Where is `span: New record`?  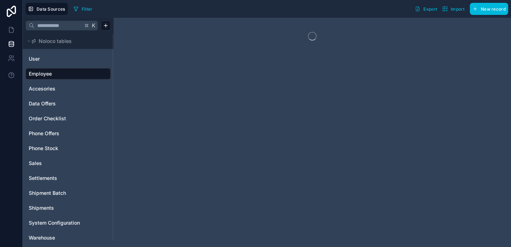
span: New record is located at coordinates (493, 9).